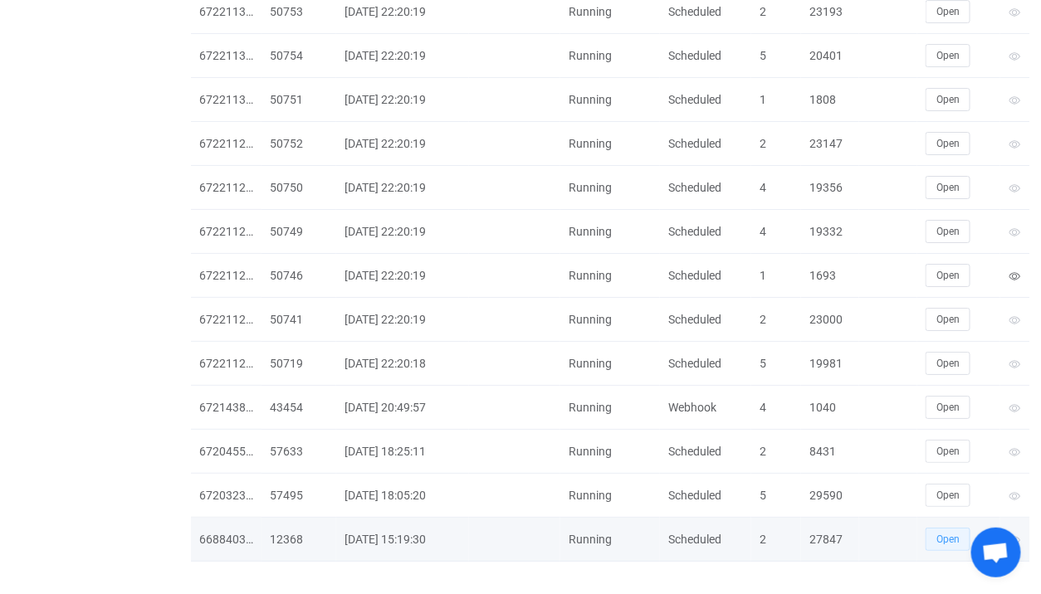  I want to click on div: 50751, so click(299, 100).